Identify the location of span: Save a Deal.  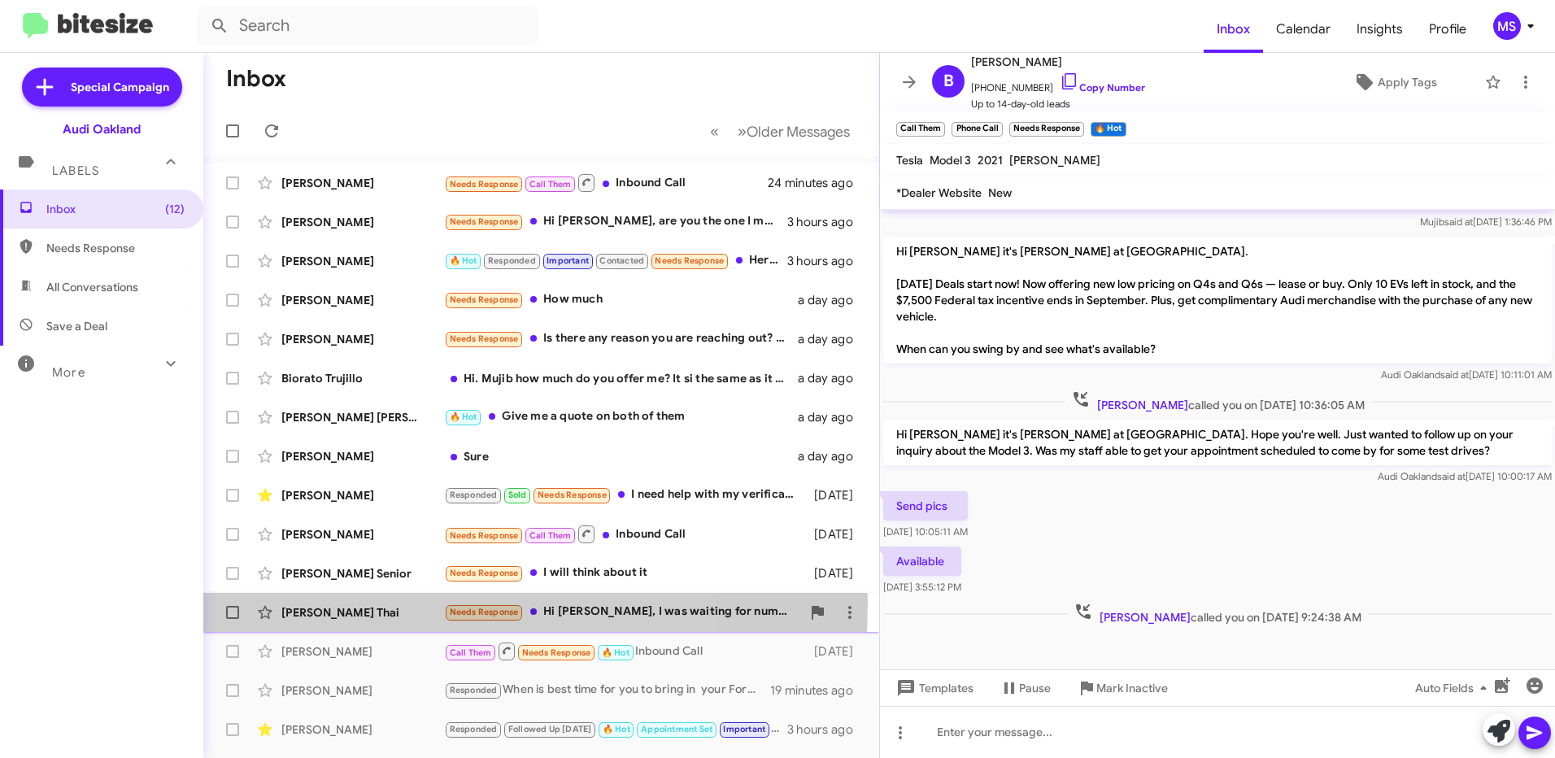
(76, 326).